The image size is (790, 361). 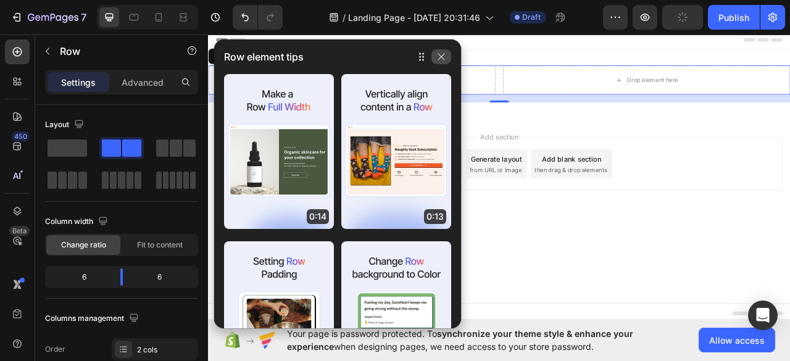 What do you see at coordinates (93, 318) in the screenshot?
I see `div: Columns management` at bounding box center [93, 318].